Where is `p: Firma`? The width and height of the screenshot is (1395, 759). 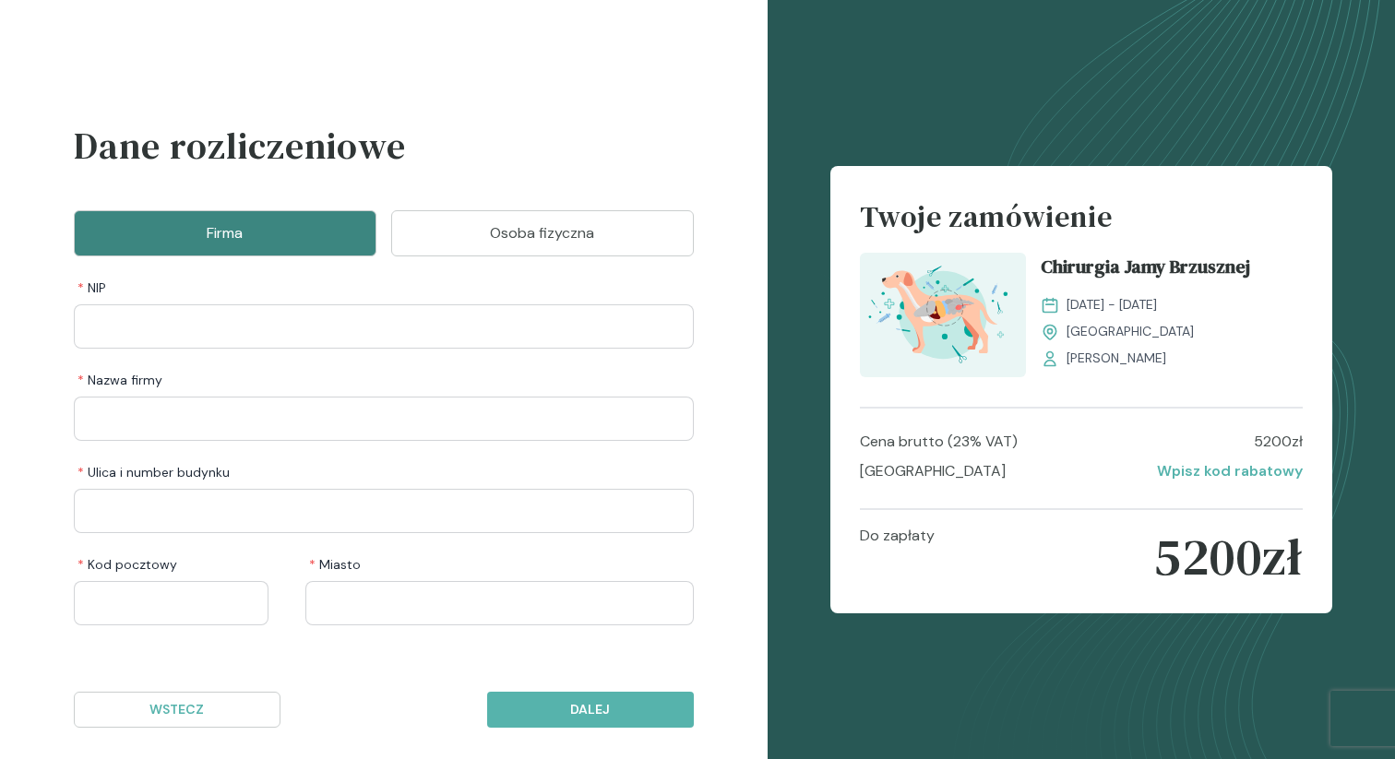
p: Firma is located at coordinates (225, 233).